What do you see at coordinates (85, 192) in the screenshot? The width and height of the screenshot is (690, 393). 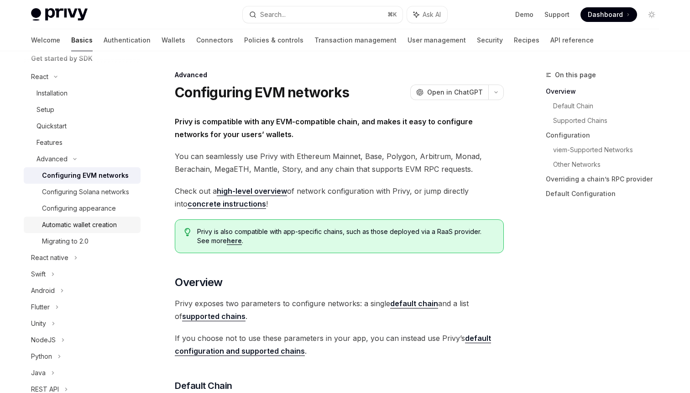 I see `div: Configuring Solana networks` at bounding box center [85, 192].